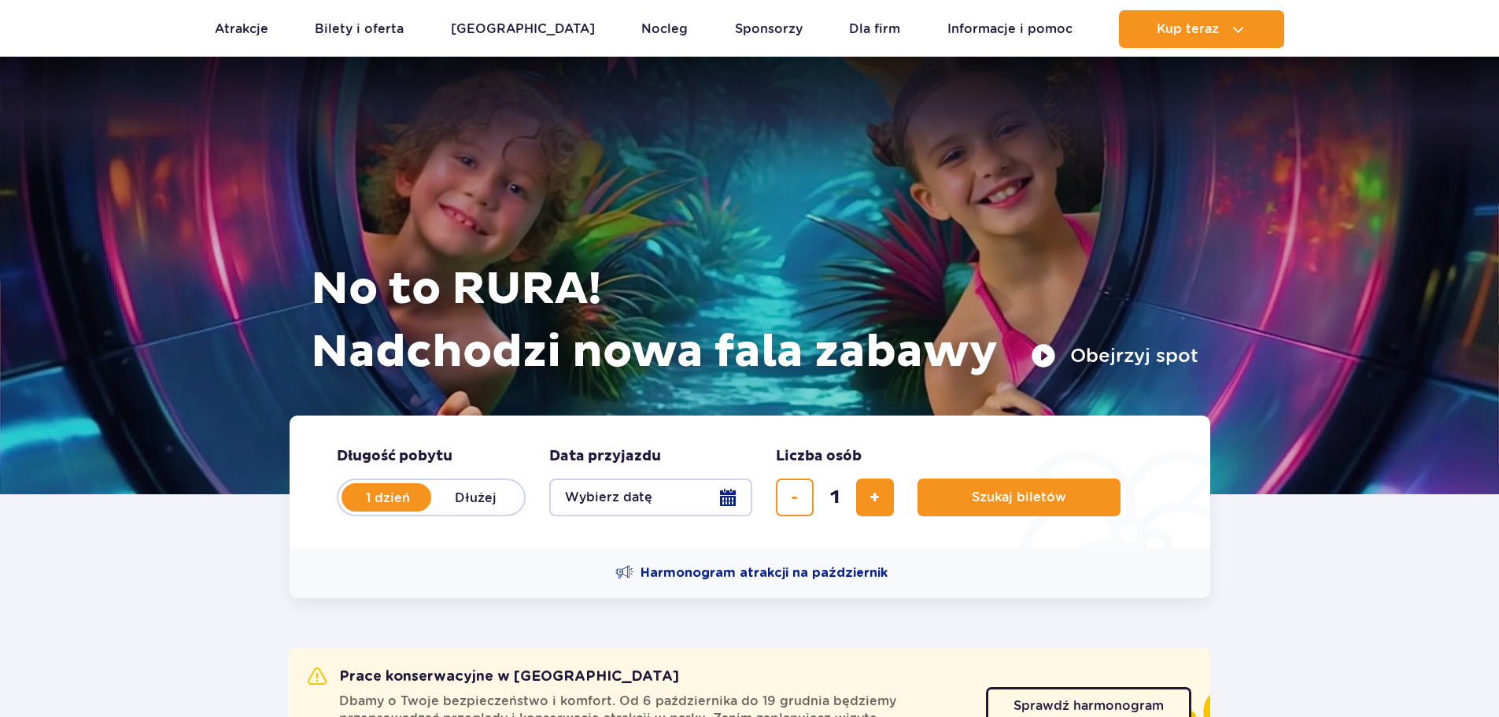 Image resolution: width=1499 pixels, height=717 pixels. I want to click on a: Atrakcje, so click(242, 29).